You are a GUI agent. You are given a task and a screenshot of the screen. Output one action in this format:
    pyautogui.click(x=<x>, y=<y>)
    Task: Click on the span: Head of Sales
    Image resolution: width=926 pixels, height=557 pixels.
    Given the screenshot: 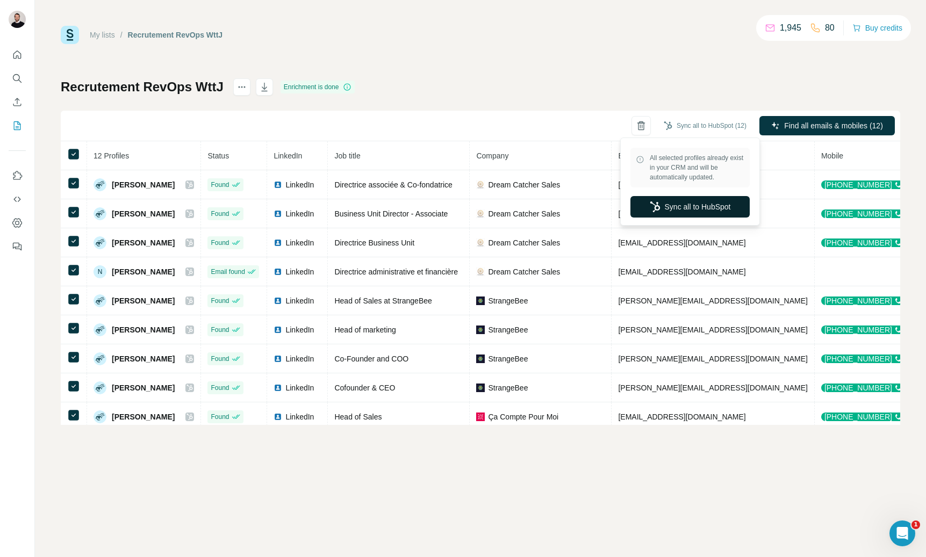 What is the action you would take?
    pyautogui.click(x=358, y=417)
    